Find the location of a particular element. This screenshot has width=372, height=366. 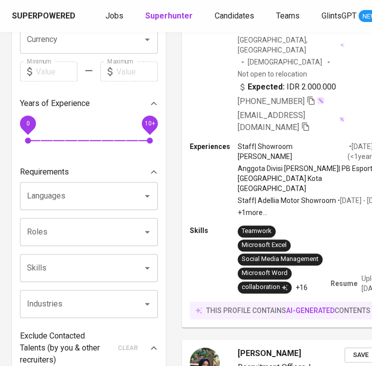

p: +16 is located at coordinates (302, 287).